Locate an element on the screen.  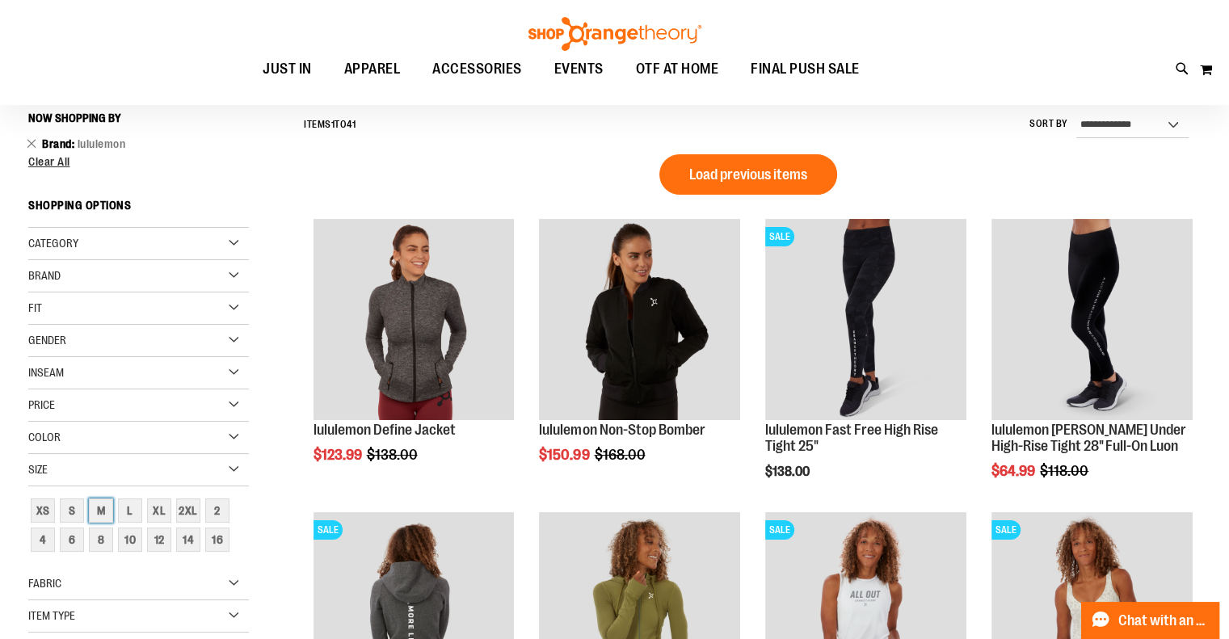
a: 6 is located at coordinates (72, 540).